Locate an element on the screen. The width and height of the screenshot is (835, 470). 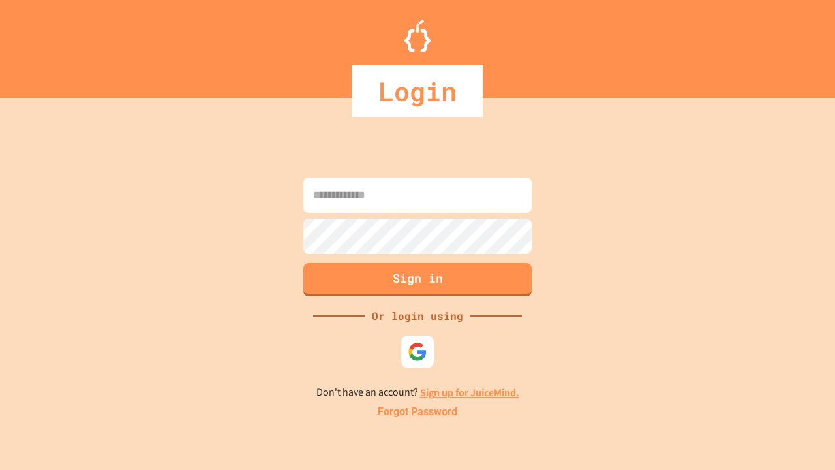
div: Or login using is located at coordinates (418, 316).